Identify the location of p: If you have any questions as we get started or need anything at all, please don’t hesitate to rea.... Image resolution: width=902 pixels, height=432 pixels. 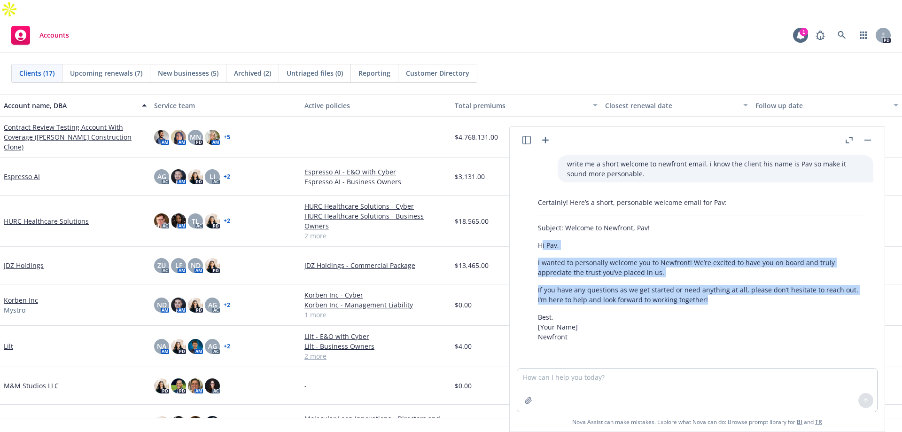
(701, 295).